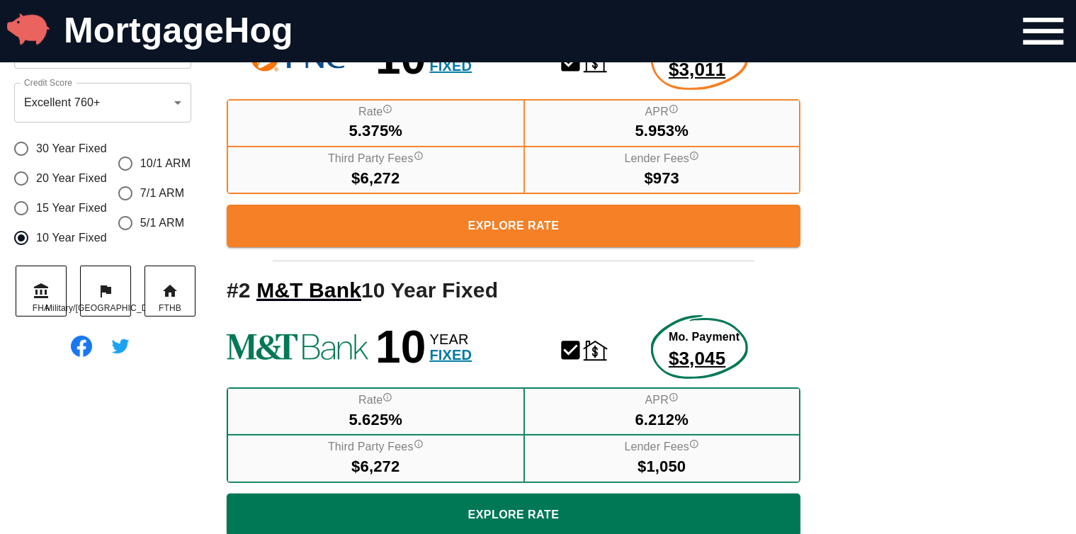  Describe the element at coordinates (662, 130) in the screenshot. I see `span: 5.953%` at that location.